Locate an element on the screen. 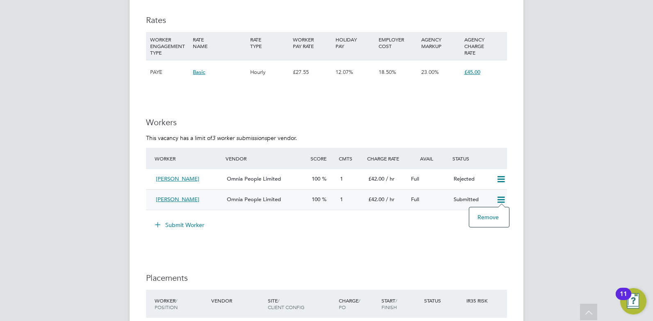  div: PAYE is located at coordinates (169, 72).